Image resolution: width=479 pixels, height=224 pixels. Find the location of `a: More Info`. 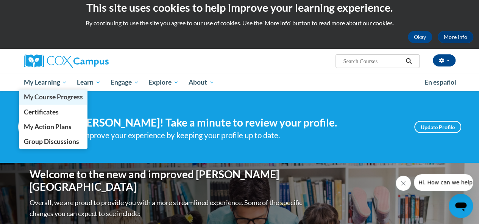

a: More Info is located at coordinates (455, 37).